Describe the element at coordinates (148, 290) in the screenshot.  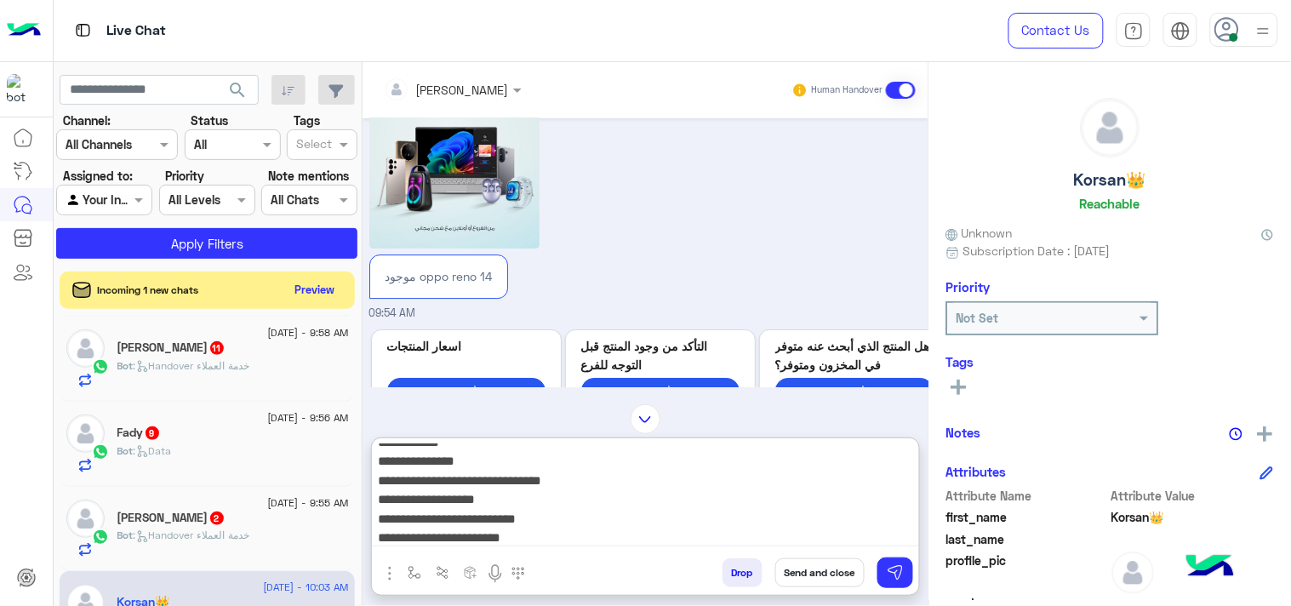
I see `span: Incoming 1 new chats` at that location.